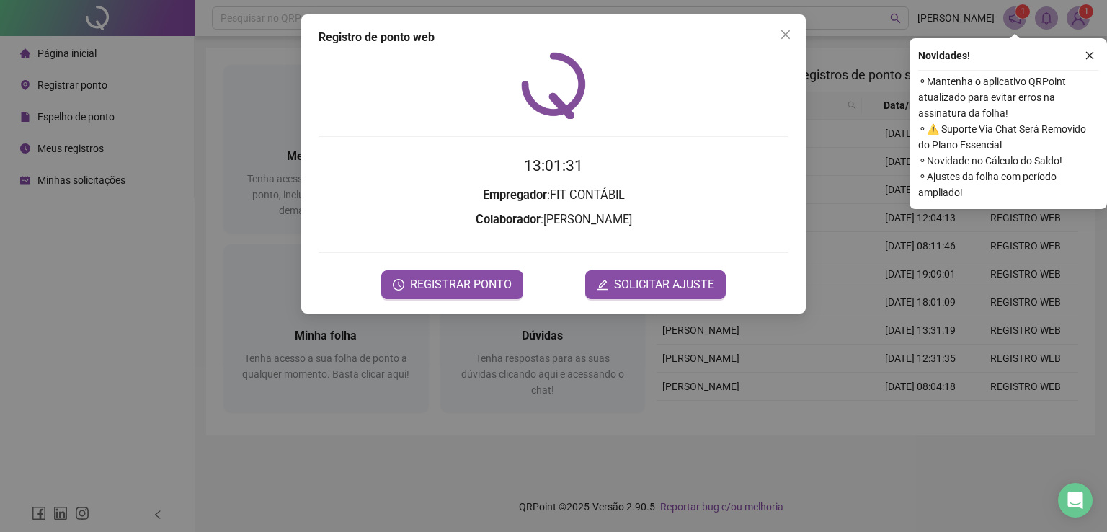 The height and width of the screenshot is (532, 1107). I want to click on div: Open Intercom Messenger, so click(1075, 500).